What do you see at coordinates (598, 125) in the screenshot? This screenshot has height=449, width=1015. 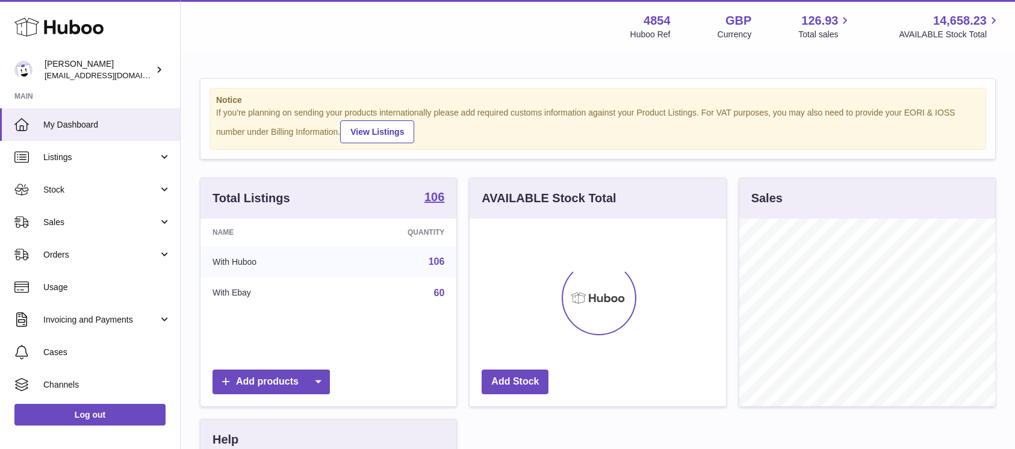 I see `div: If you're planning on sending your products internationally please add required customs informati...` at bounding box center [598, 125].